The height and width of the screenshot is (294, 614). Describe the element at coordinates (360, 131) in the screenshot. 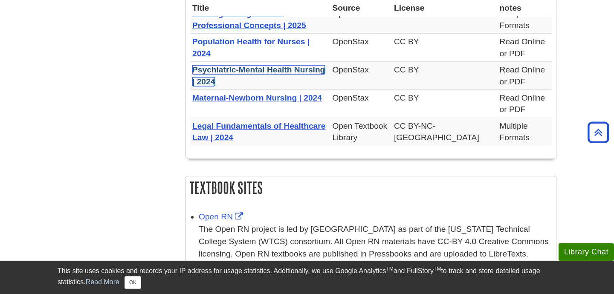

I see `td: Open Textbook Library` at that location.